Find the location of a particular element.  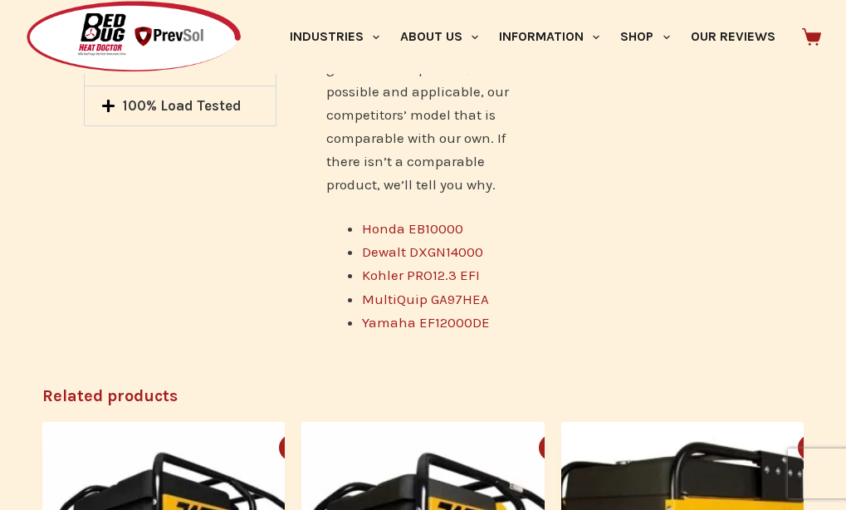

span: Yamaha EF12000DE is located at coordinates (426, 322).